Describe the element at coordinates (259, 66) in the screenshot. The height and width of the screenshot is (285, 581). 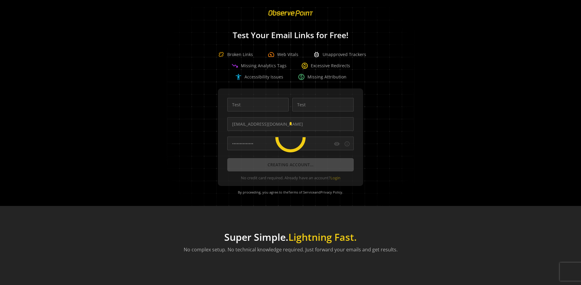
I see `div: Missing Analytics Tags` at that location.